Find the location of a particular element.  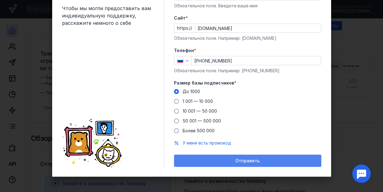

span: Cайт is located at coordinates (180, 18).